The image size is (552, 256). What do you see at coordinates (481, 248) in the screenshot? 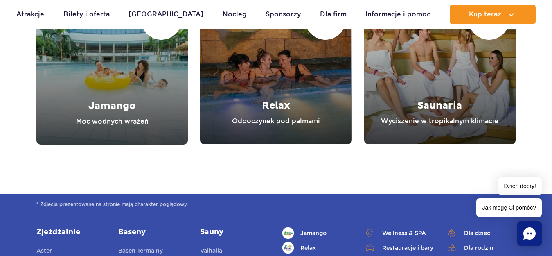
I see `a: Dla rodzin` at bounding box center [481, 248].